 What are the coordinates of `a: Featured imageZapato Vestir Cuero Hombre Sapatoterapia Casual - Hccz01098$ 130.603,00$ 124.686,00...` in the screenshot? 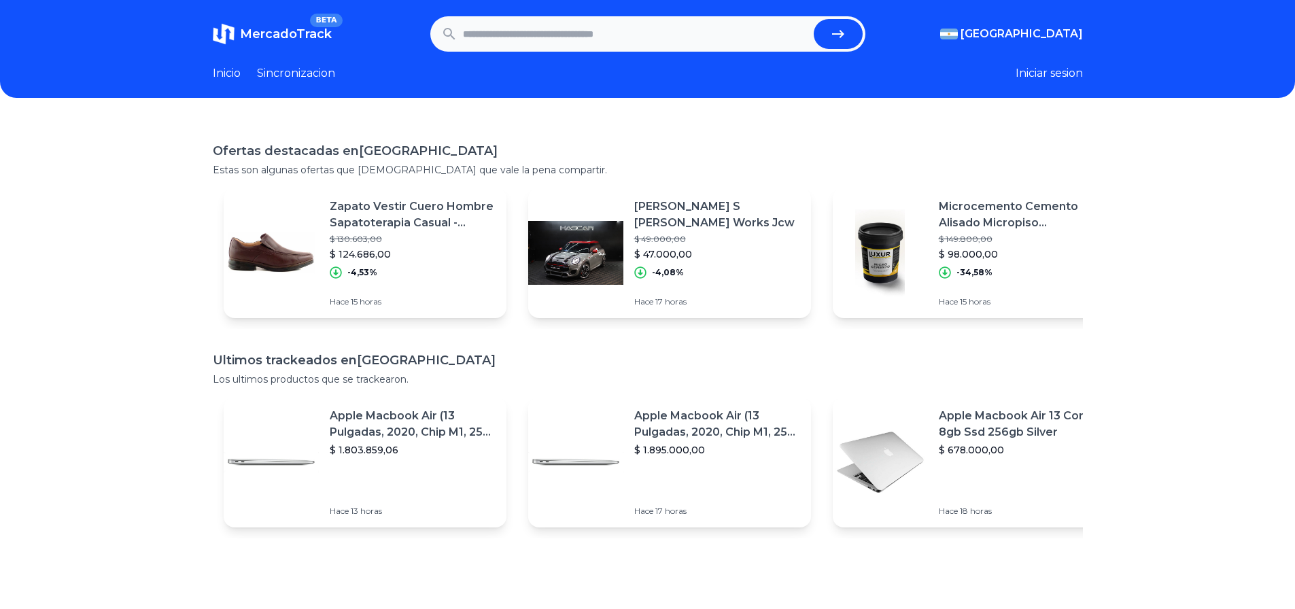 It's located at (365, 253).